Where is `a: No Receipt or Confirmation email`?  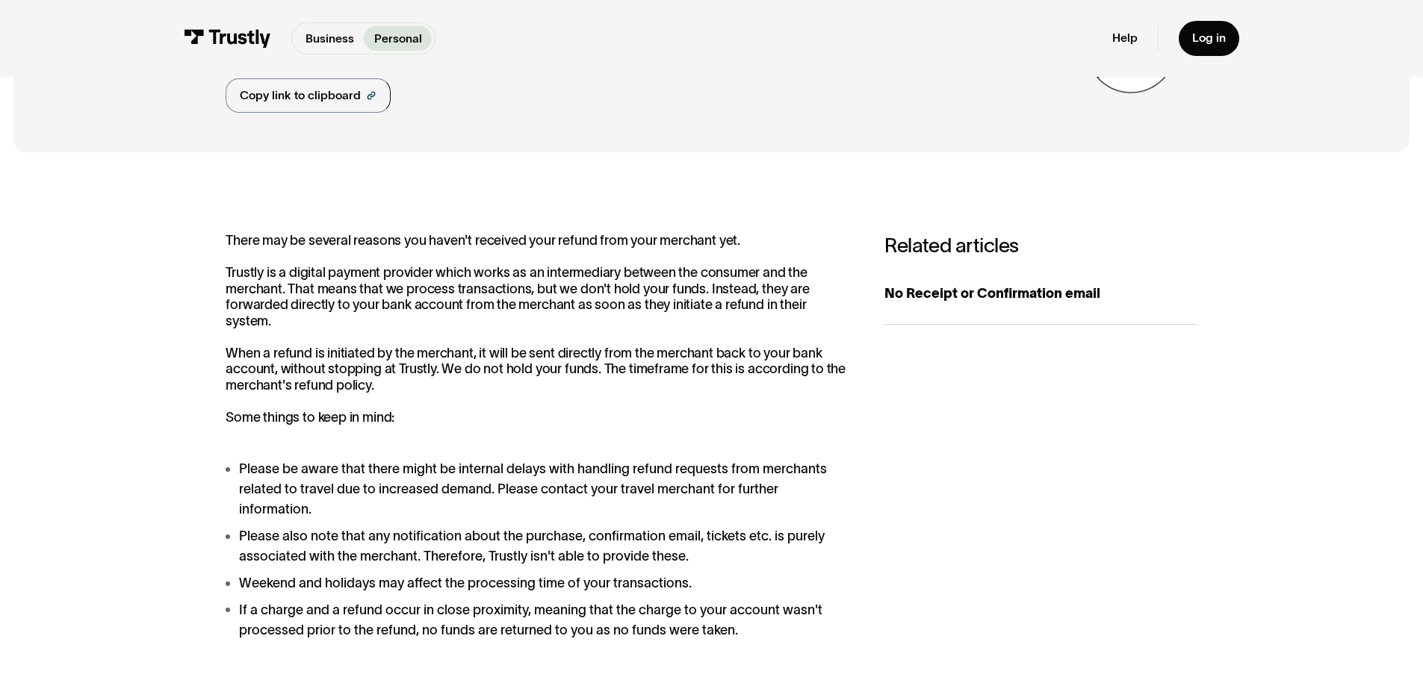
a: No Receipt or Confirmation email is located at coordinates (1040, 294).